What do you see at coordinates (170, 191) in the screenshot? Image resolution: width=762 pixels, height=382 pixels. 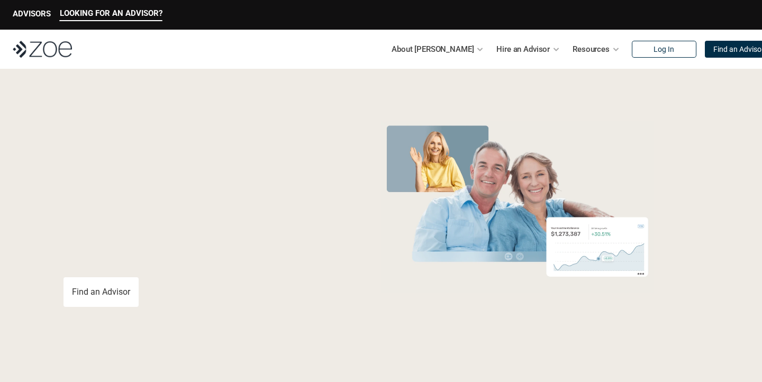 I see `span: with a Financial Advisor` at bounding box center [170, 191].